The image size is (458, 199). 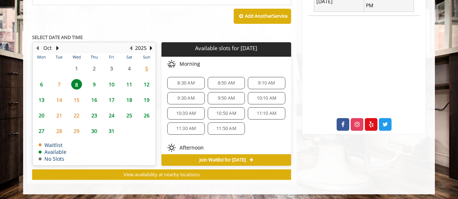 I want to click on th: Wed, so click(x=77, y=57).